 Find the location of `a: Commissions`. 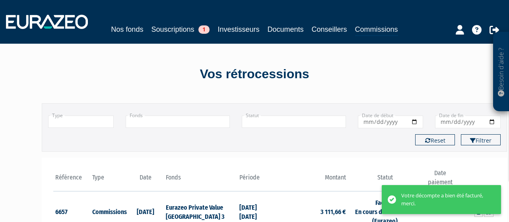

a: Commissions is located at coordinates (376, 30).